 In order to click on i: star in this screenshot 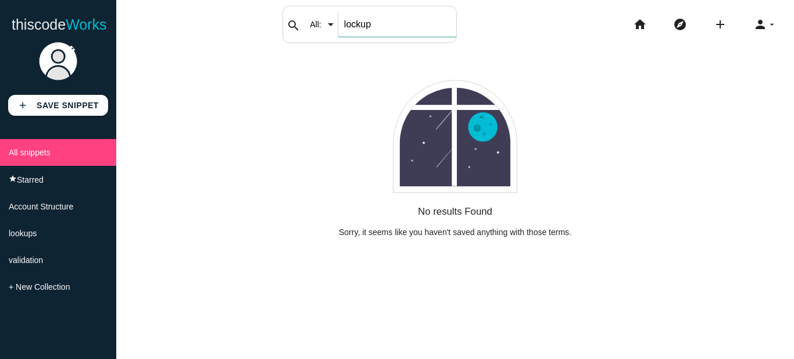, I will do `click(13, 178)`.